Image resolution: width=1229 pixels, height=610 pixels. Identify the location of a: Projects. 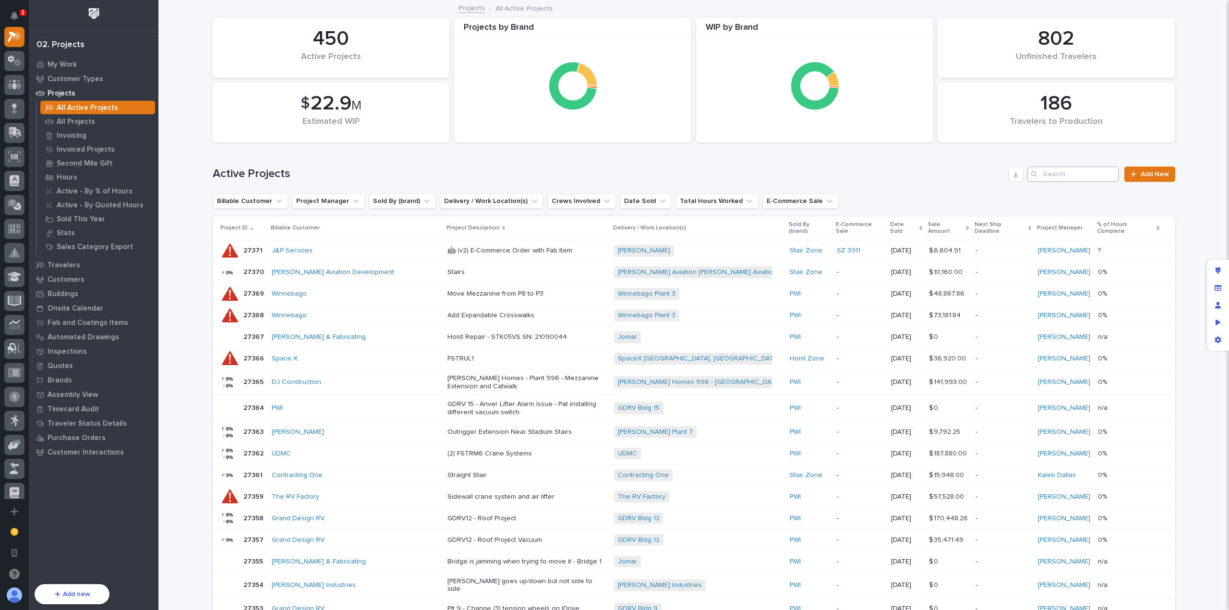
(94, 93).